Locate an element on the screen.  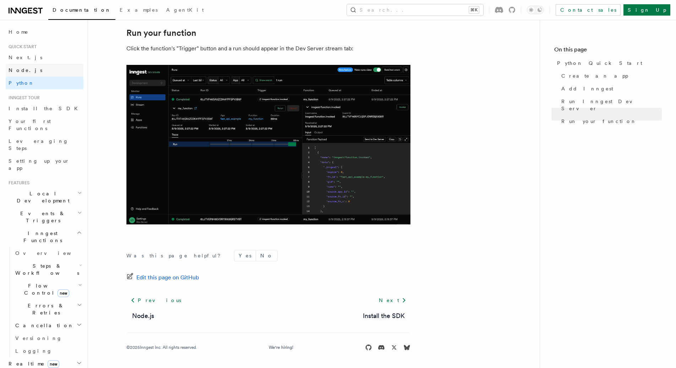
a: Python Quick Start is located at coordinates (608, 63).